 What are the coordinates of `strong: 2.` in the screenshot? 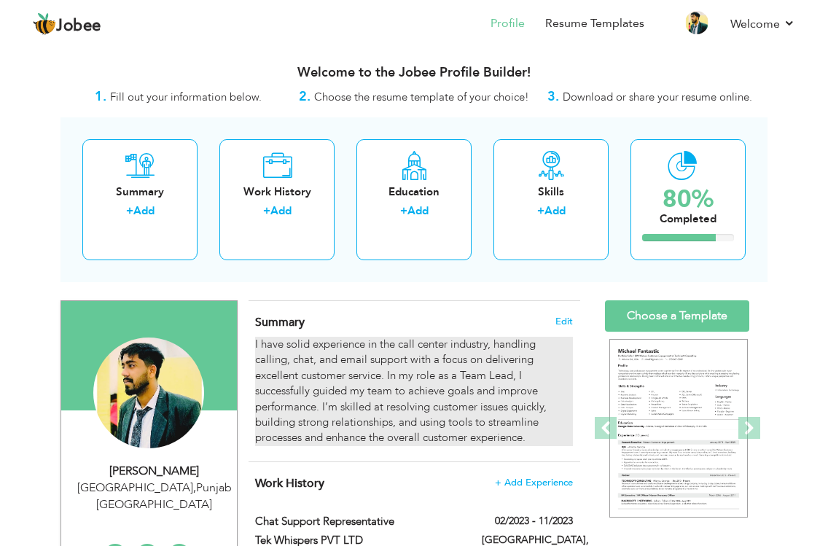 It's located at (305, 96).